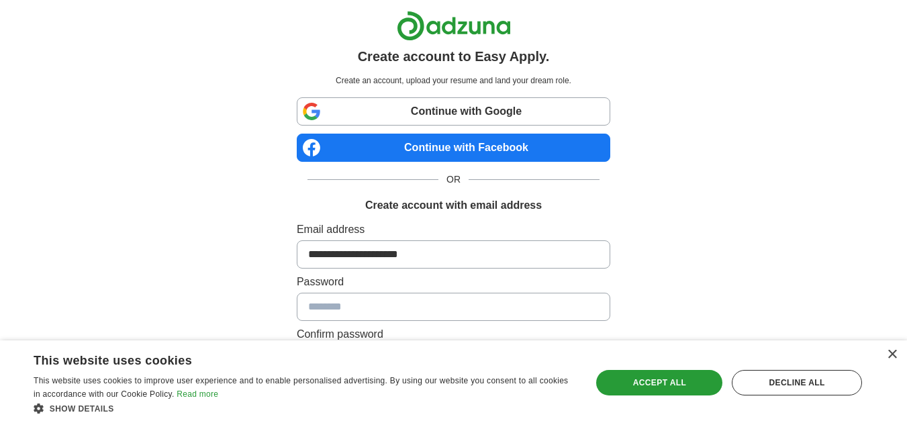 The height and width of the screenshot is (425, 907). I want to click on h1: Create account to Easy Apply., so click(454, 56).